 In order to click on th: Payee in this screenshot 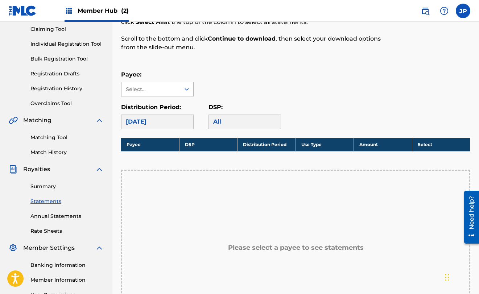, I will do `click(150, 144)`.